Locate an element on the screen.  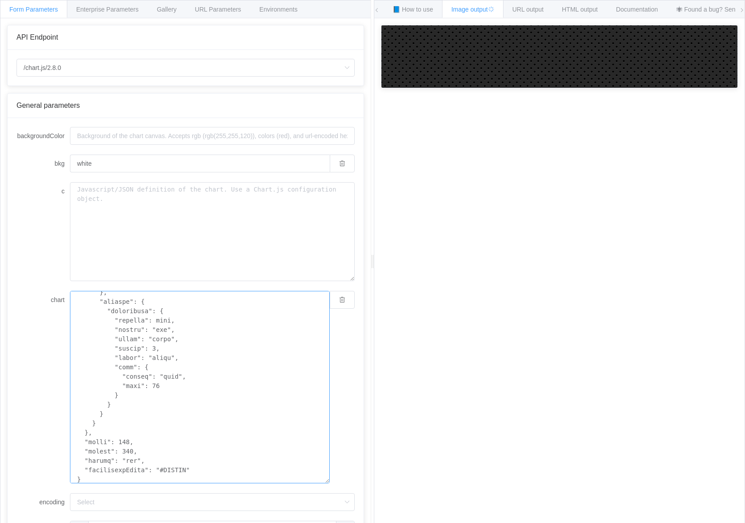
span: Form Parameters is located at coordinates (33, 9).